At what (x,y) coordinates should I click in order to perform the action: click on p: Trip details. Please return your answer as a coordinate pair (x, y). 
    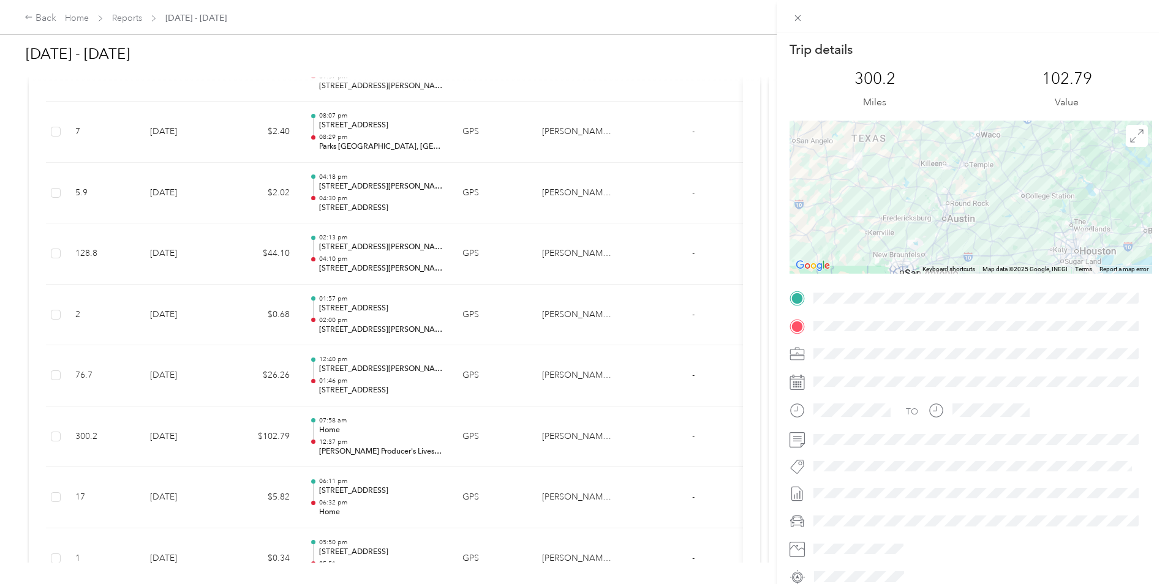
    Looking at the image, I should click on (821, 50).